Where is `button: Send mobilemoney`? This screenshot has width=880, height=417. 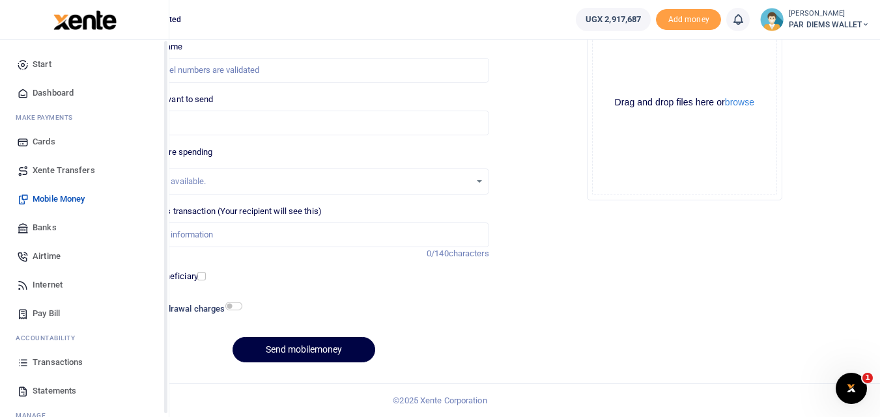 button: Send mobilemoney is located at coordinates (303, 350).